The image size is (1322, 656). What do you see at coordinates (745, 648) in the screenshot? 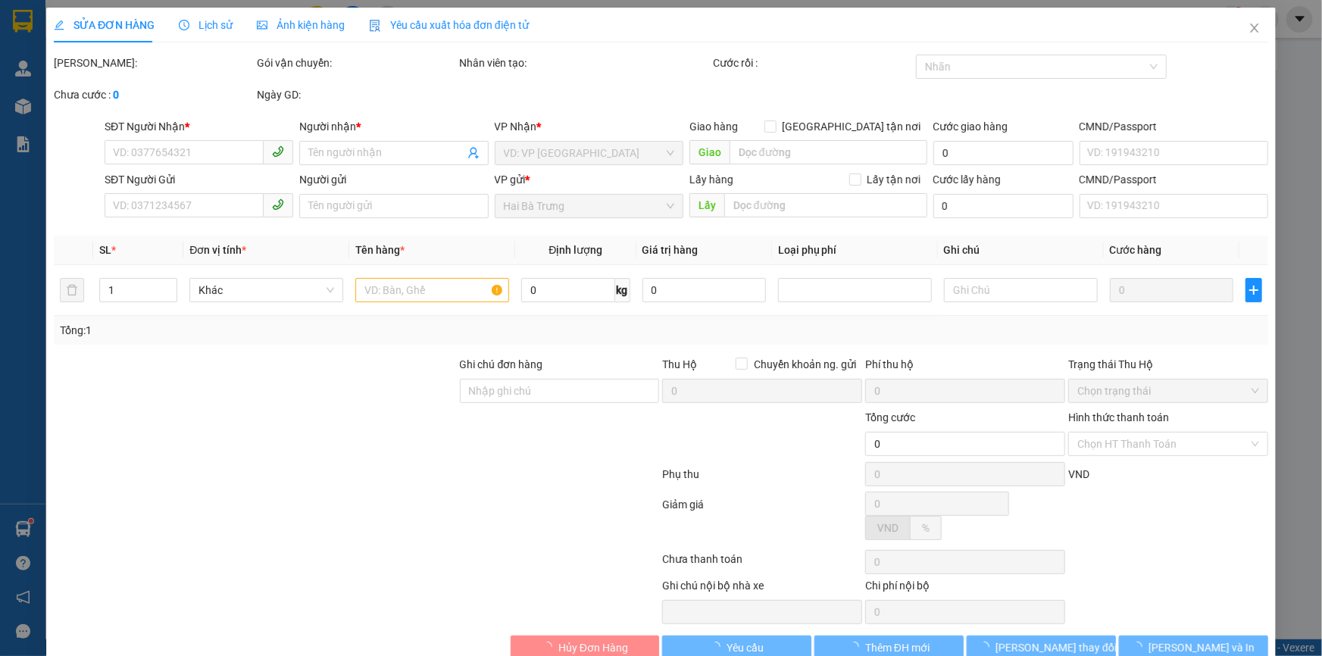
I see `span: Yêu cầu` at bounding box center [745, 648].